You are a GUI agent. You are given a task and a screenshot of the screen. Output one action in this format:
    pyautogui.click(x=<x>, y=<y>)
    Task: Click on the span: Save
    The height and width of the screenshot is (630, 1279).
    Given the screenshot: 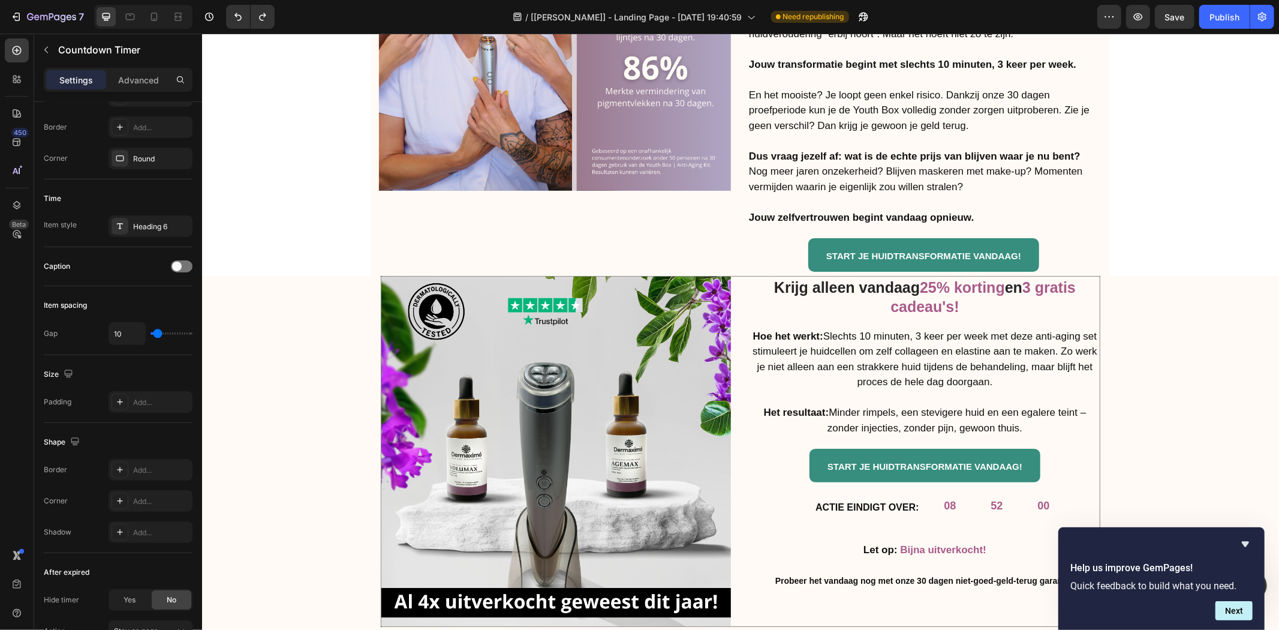 What is the action you would take?
    pyautogui.click(x=1175, y=17)
    